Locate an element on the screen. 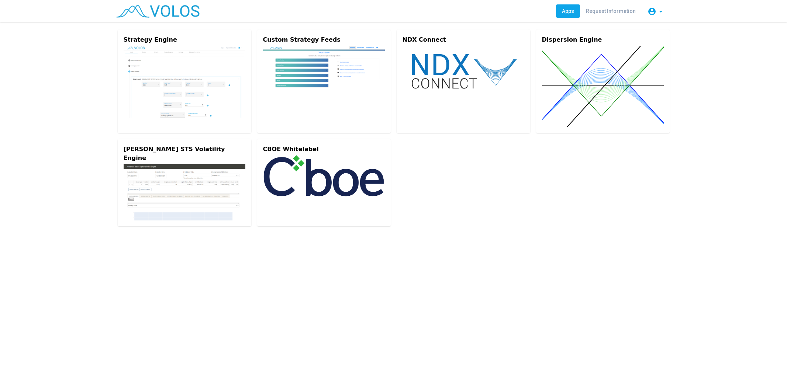 This screenshot has width=787, height=390. img: strategy-engine.png is located at coordinates (185, 82).